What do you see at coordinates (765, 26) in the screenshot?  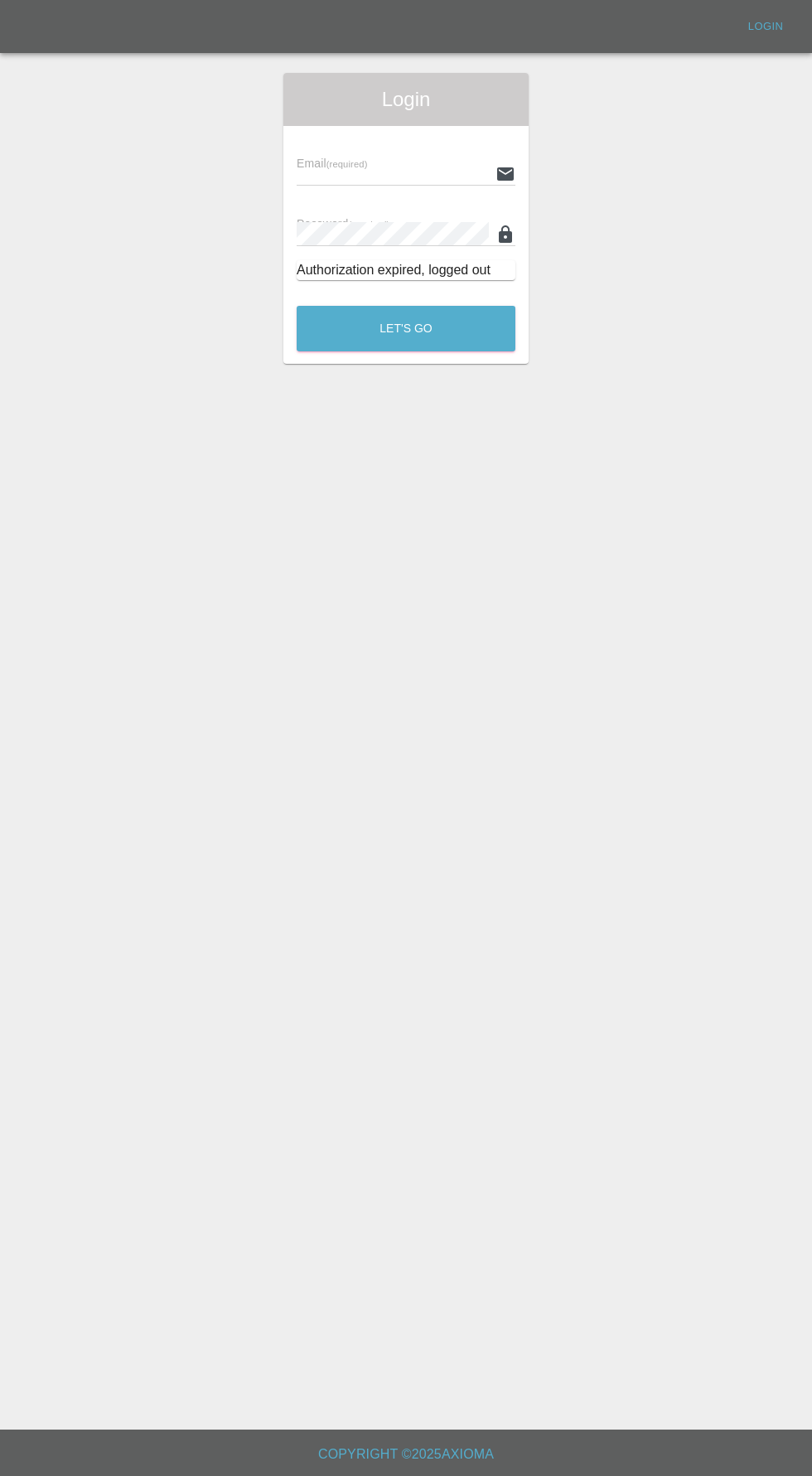 I see `a: Login` at bounding box center [765, 26].